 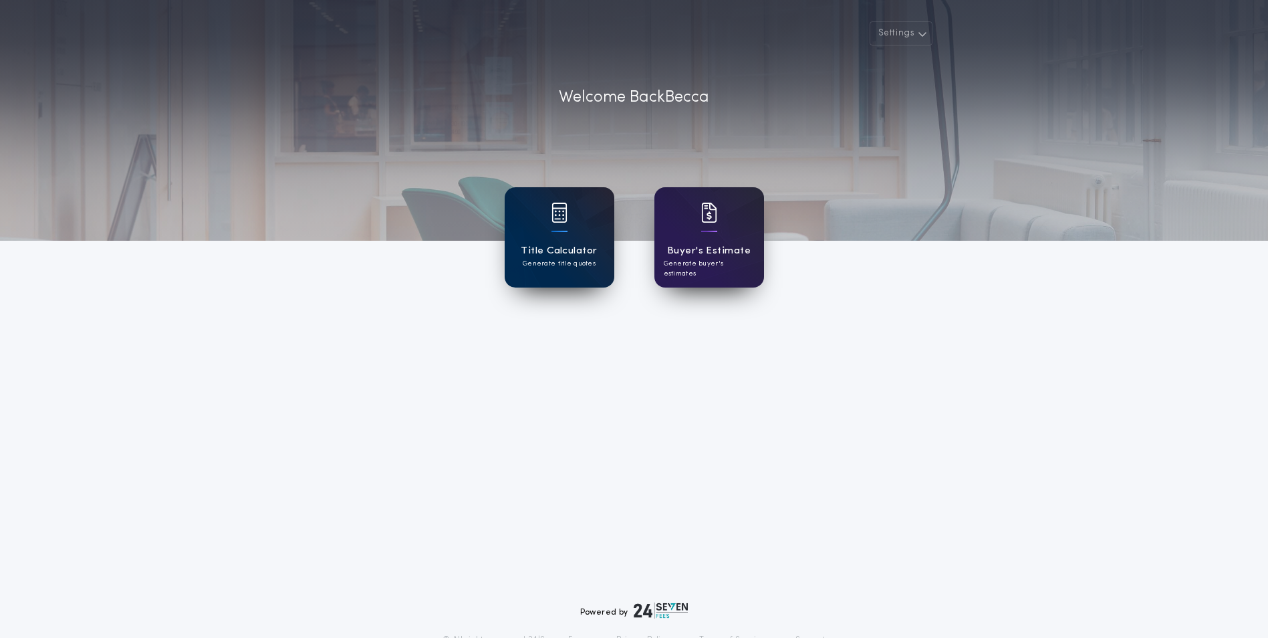 What do you see at coordinates (708, 251) in the screenshot?
I see `h1: Buyer's Estimate` at bounding box center [708, 251].